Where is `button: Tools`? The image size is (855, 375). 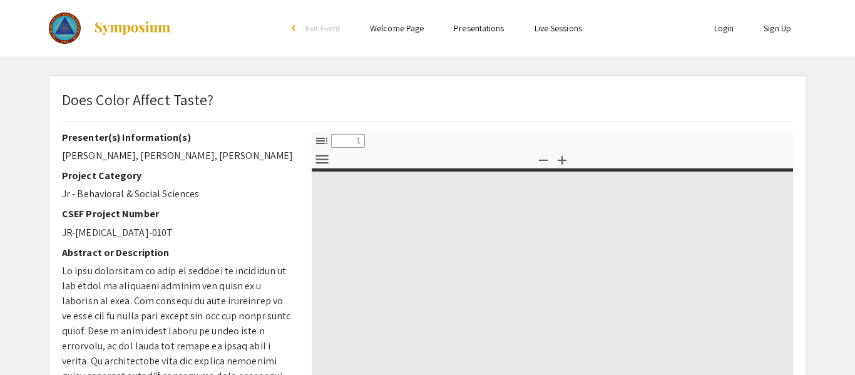
button: Tools is located at coordinates (322, 159).